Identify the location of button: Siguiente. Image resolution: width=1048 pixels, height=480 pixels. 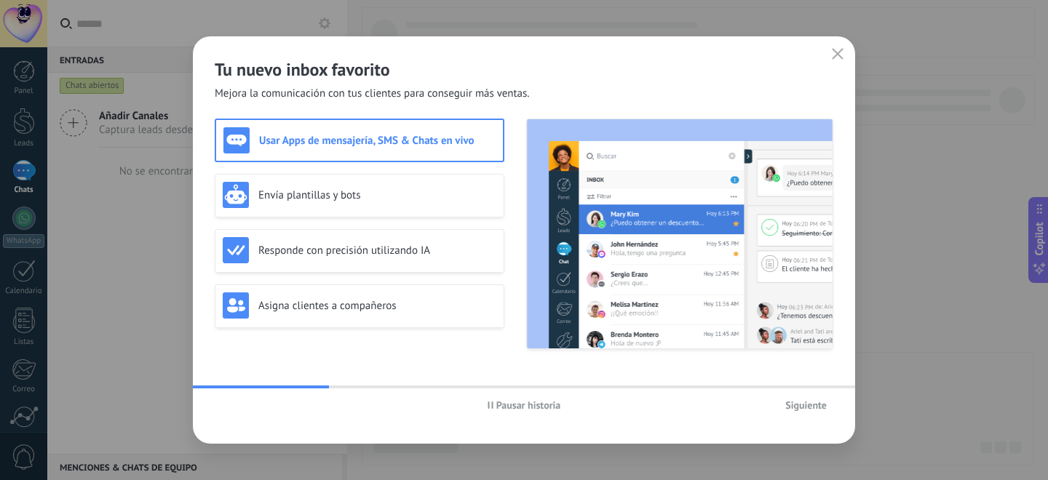
(806, 405).